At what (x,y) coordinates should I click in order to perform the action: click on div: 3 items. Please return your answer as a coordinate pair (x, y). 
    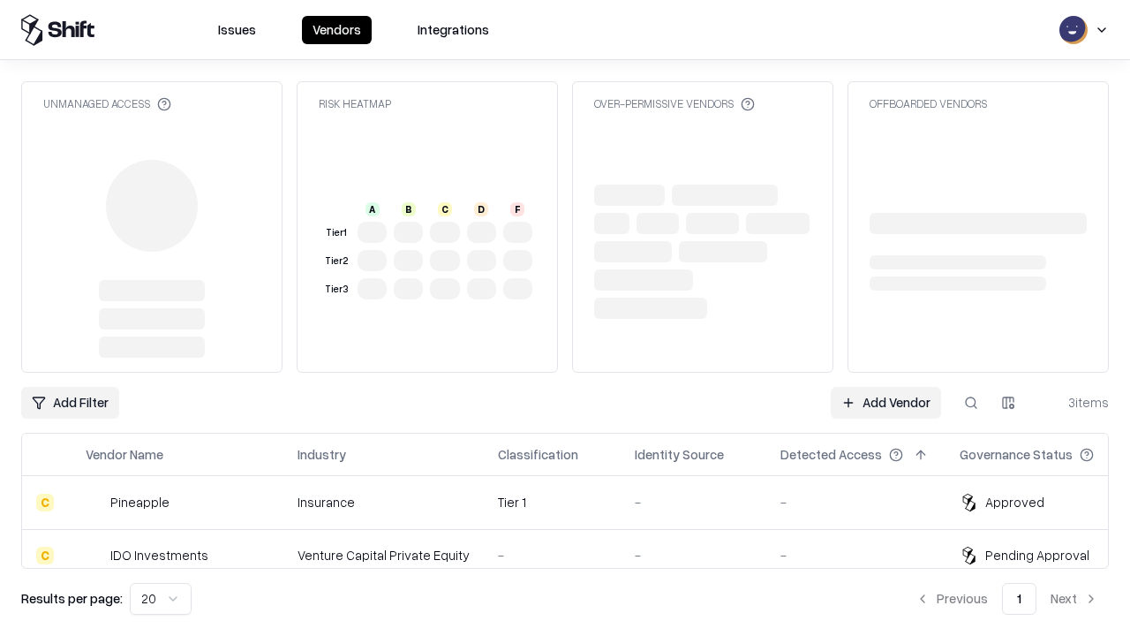
    Looking at the image, I should click on (1073, 402).